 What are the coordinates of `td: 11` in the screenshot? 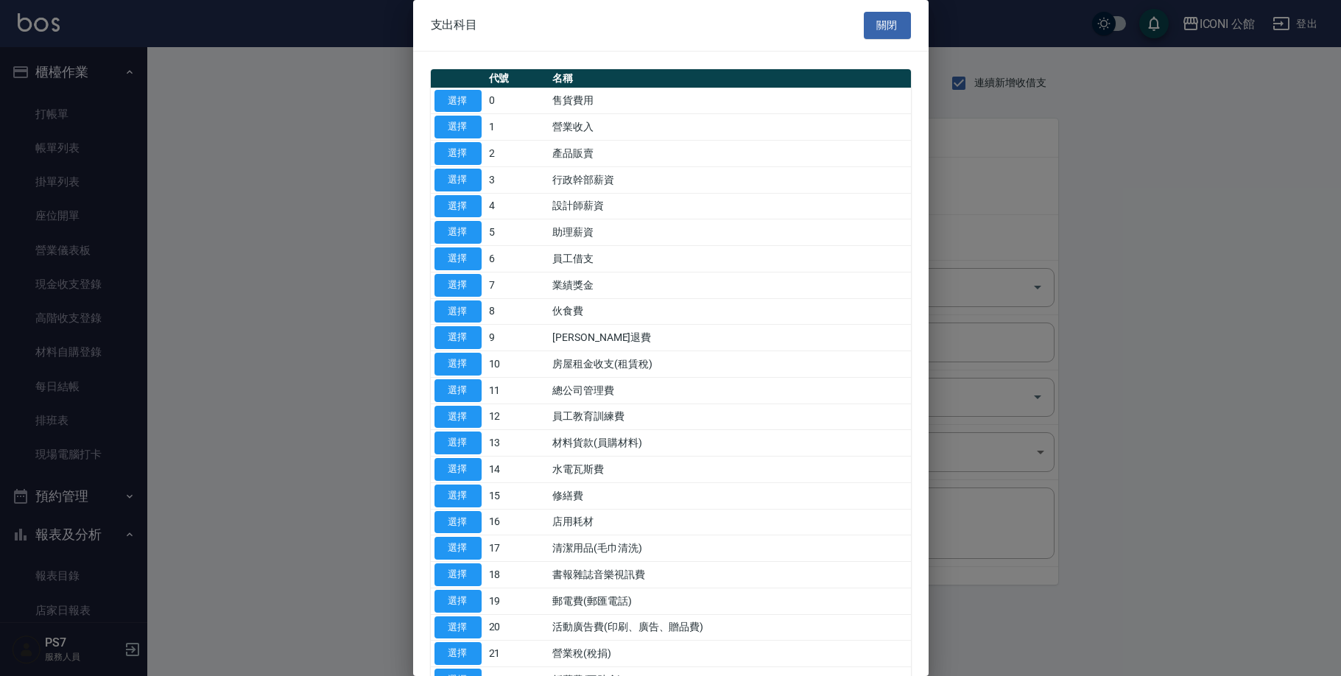 It's located at (517, 390).